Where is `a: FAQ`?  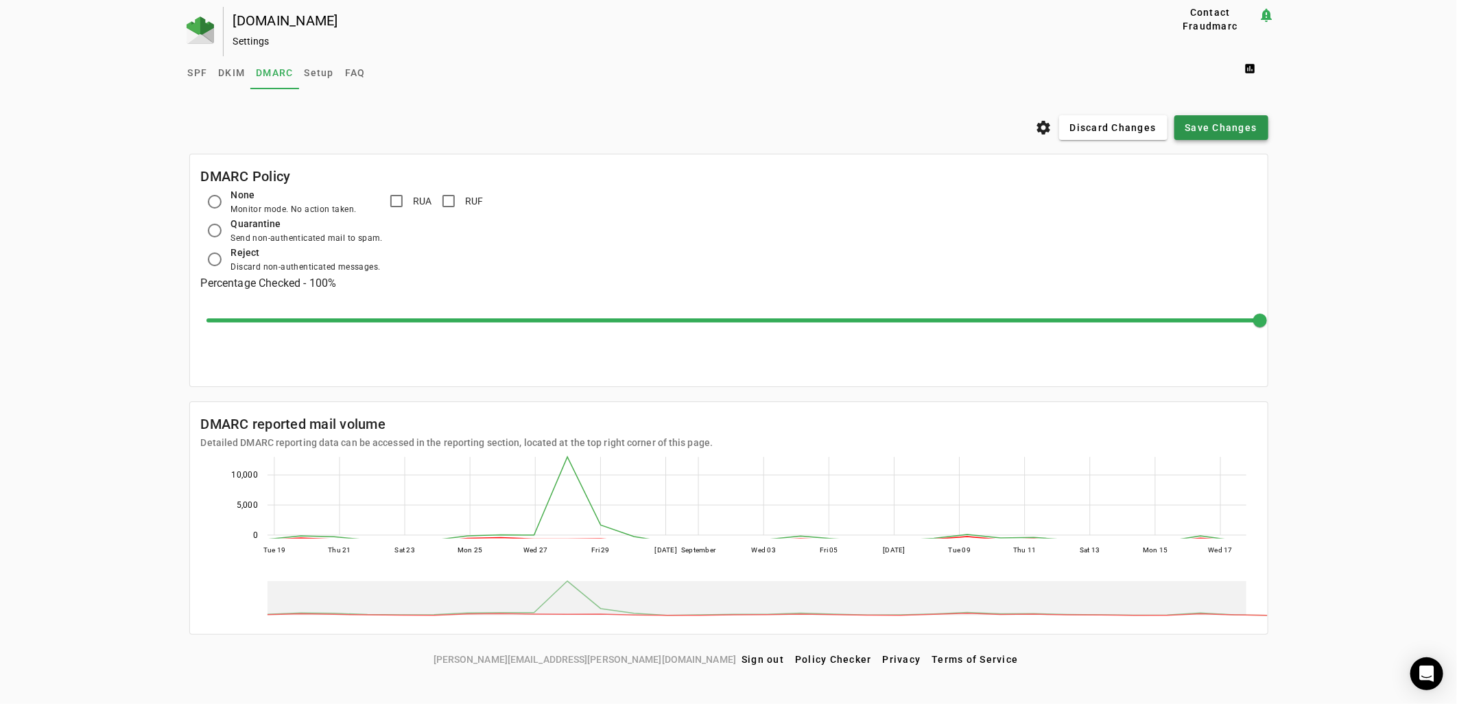 a: FAQ is located at coordinates (355, 73).